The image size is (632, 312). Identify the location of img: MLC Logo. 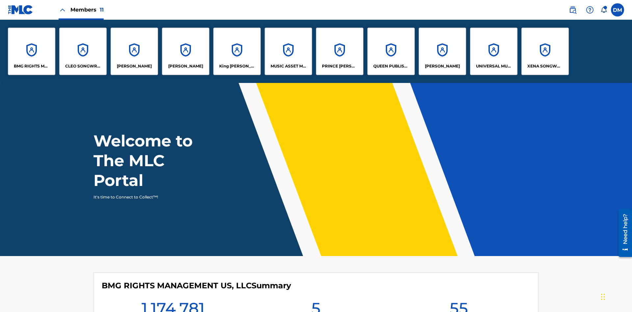
(20, 10).